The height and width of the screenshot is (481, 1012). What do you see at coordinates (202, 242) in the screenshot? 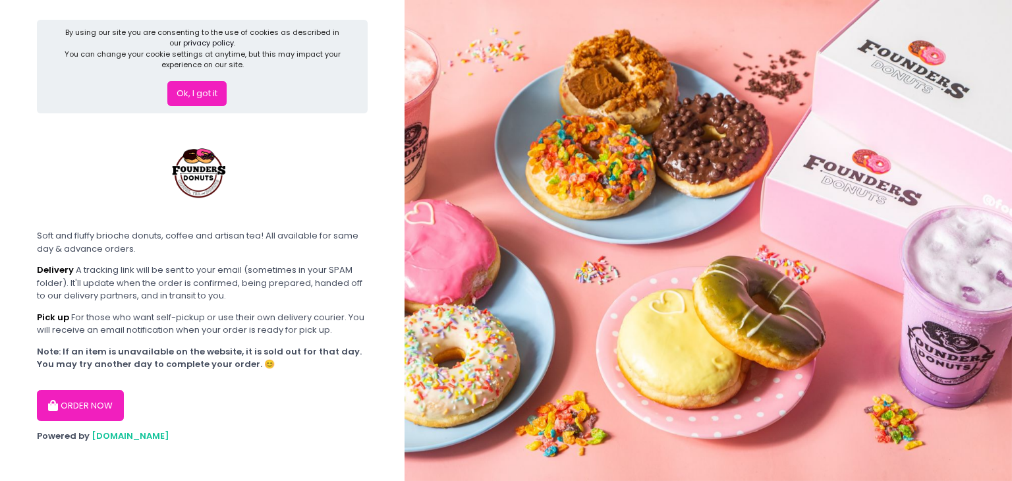
I see `div: Soft and fluffy brioche donuts, coffee and artisan tea! All available for same day & advance orders.` at bounding box center [202, 242].